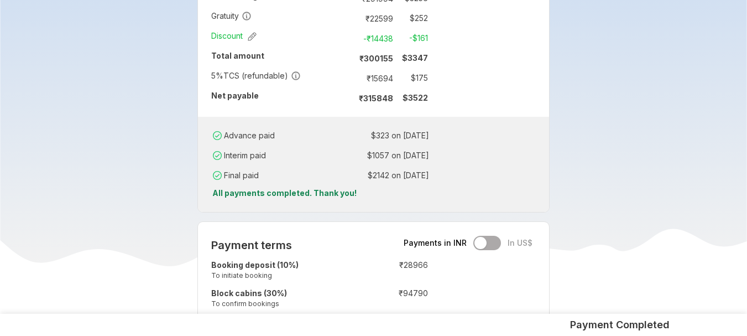 Image resolution: width=747 pixels, height=336 pixels. Describe the element at coordinates (235, 95) in the screenshot. I see `strong: Net payable` at that location.